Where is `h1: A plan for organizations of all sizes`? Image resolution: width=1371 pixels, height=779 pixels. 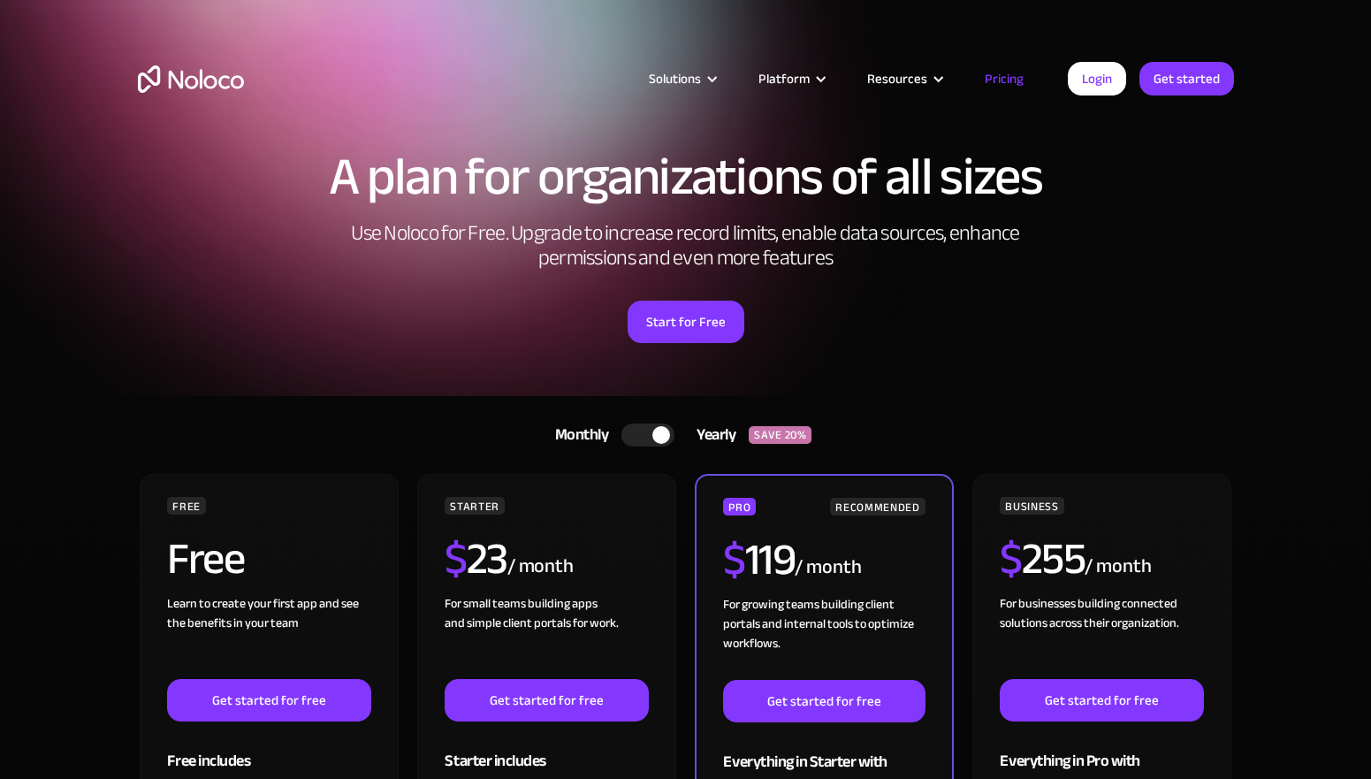
h1: A plan for organizations of all sizes is located at coordinates (686, 177).